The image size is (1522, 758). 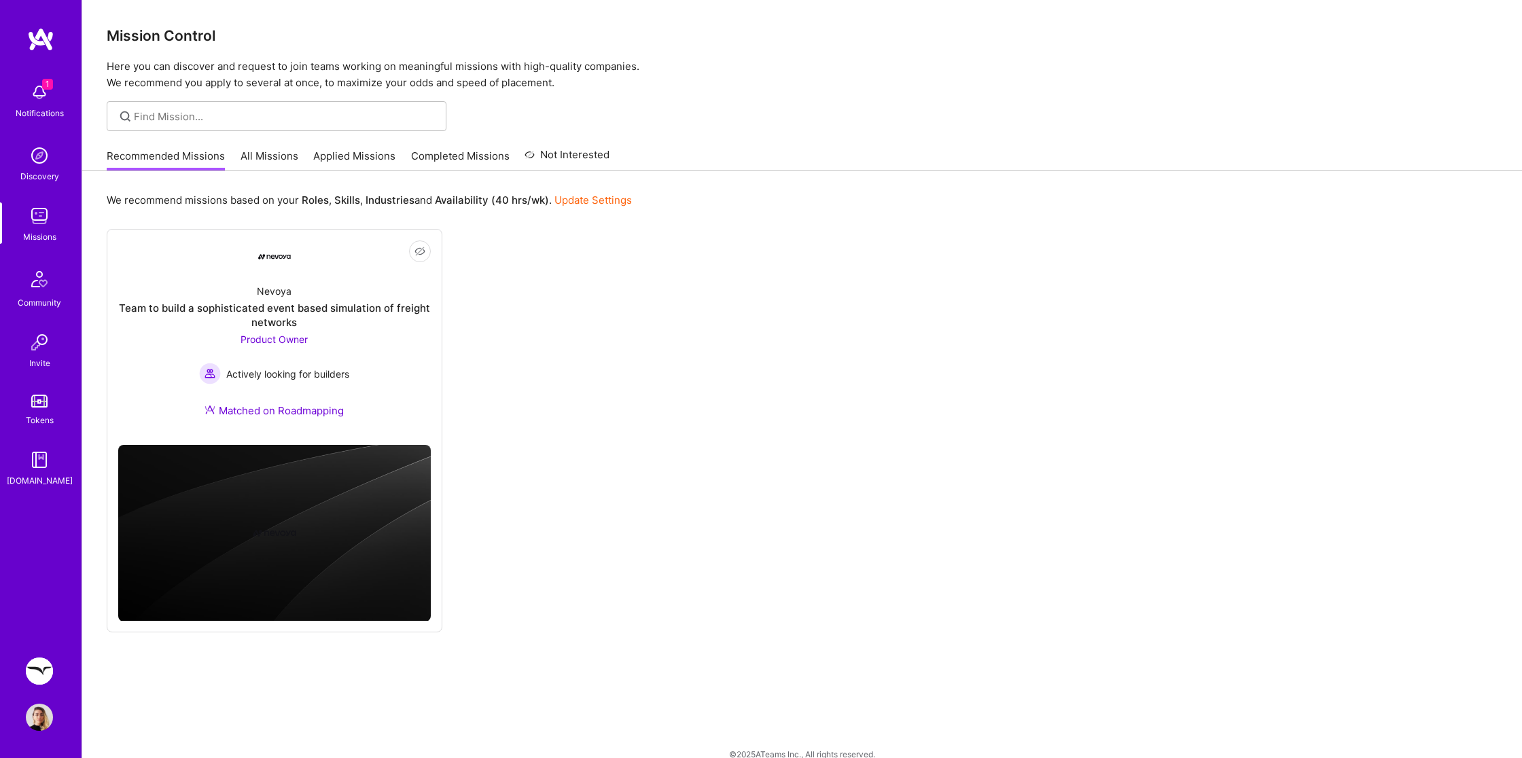 What do you see at coordinates (39, 717) in the screenshot?
I see `a: User Avatar` at bounding box center [39, 717].